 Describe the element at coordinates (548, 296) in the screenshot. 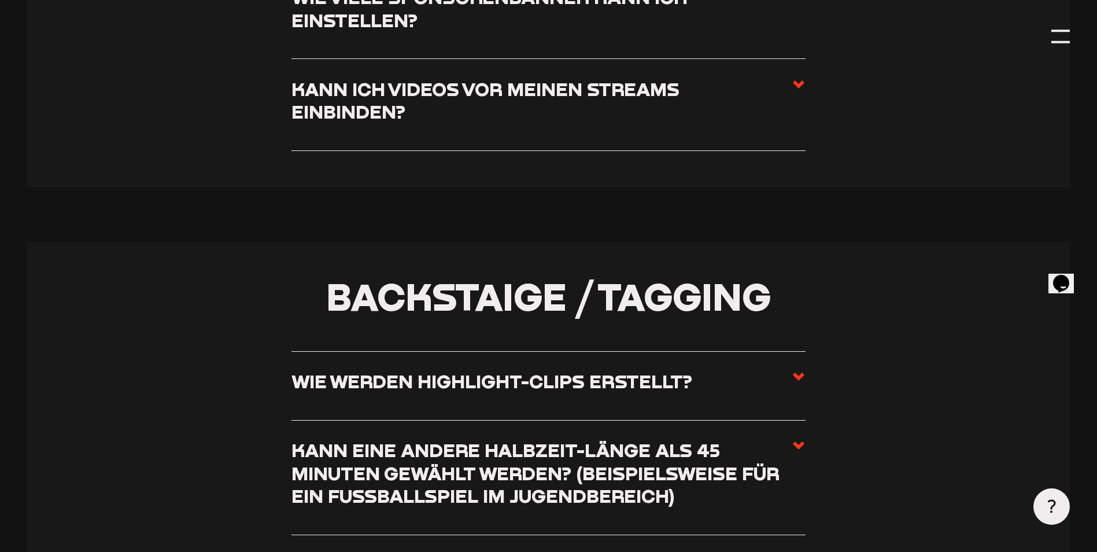

I see `span: Backstaige / Tagging` at that location.